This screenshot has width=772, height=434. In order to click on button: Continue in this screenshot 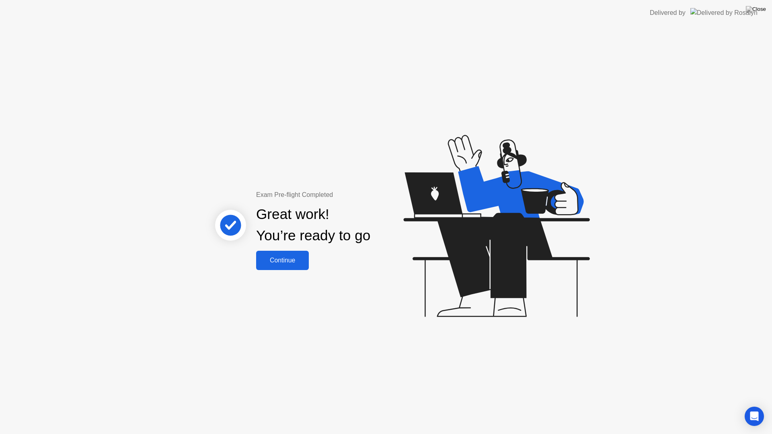, I will do `click(282, 261)`.